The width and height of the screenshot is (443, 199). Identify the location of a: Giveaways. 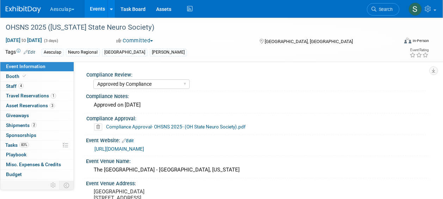
(37, 115).